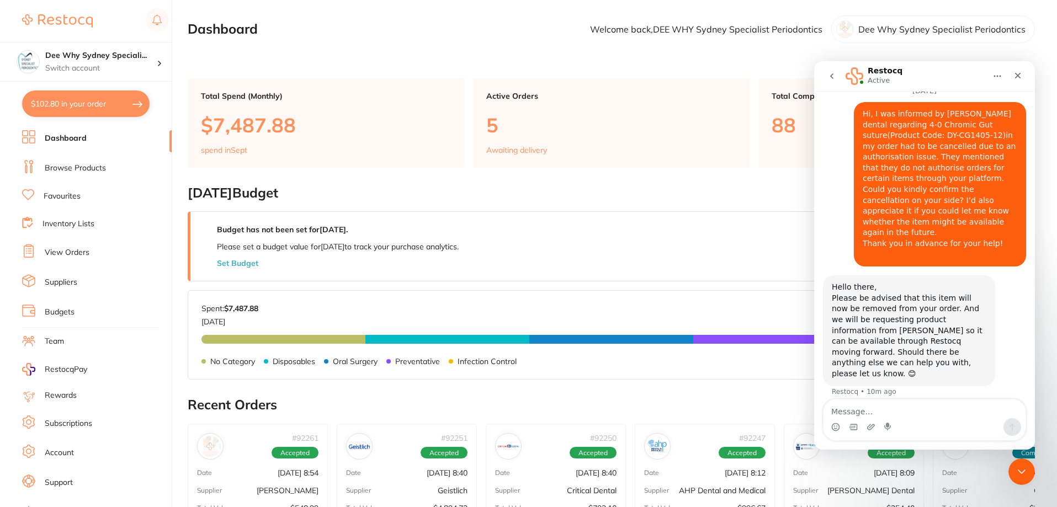 The image size is (1057, 507). What do you see at coordinates (222, 29) in the screenshot?
I see `h2: Dashboard` at bounding box center [222, 29].